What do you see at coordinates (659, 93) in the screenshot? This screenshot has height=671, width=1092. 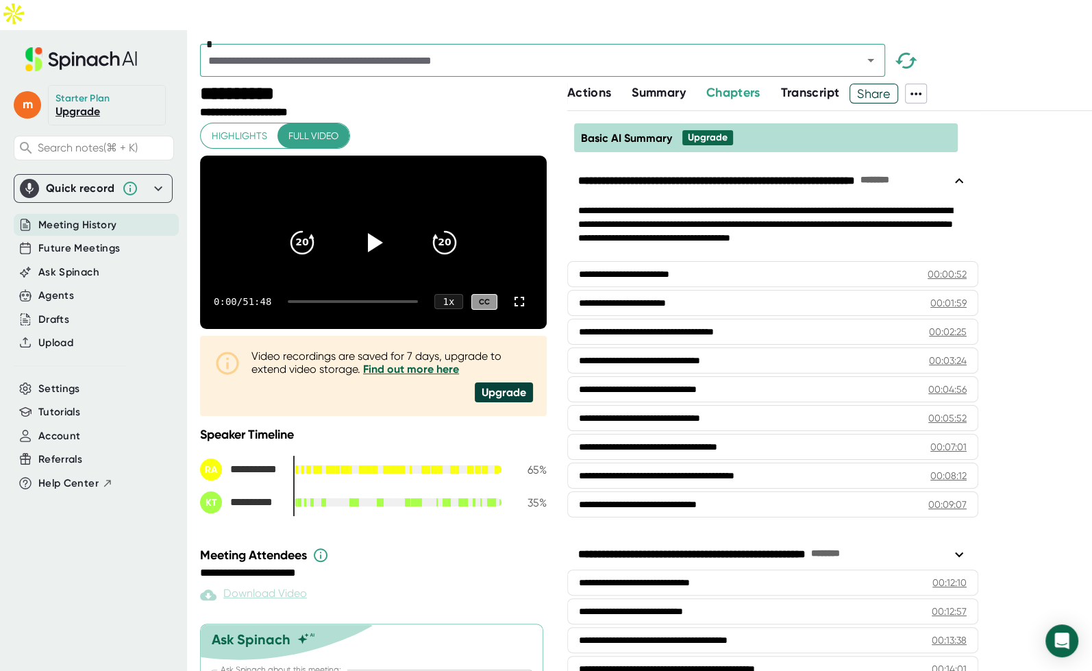 I see `button: Summary` at bounding box center [659, 93].